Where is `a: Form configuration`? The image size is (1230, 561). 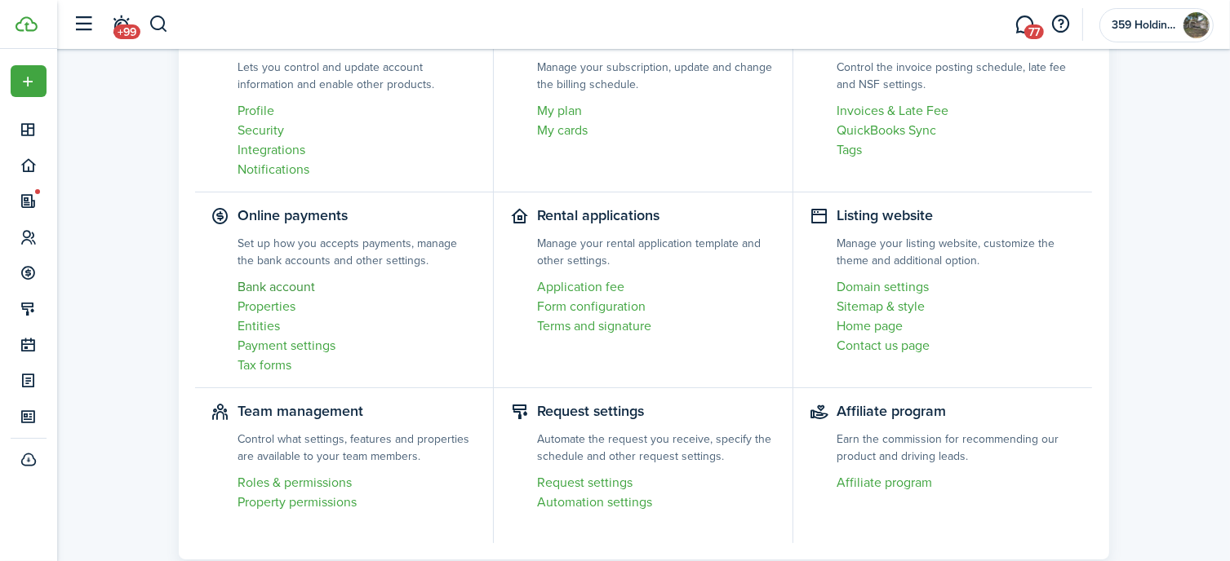 a: Form configuration is located at coordinates (656, 307).